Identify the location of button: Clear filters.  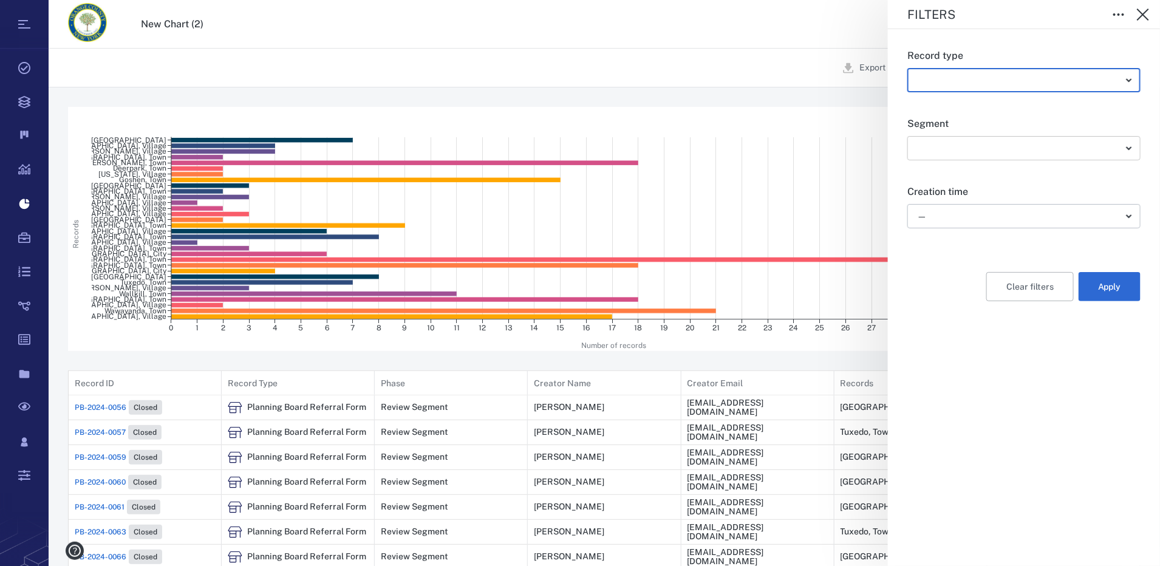
(1030, 287).